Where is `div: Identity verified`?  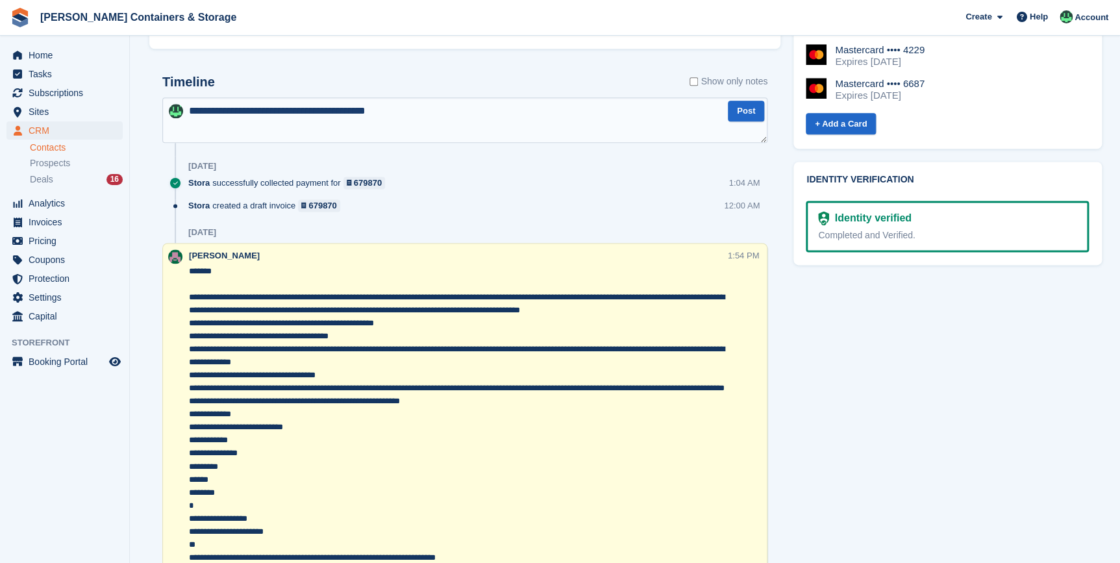 div: Identity verified is located at coordinates (870, 218).